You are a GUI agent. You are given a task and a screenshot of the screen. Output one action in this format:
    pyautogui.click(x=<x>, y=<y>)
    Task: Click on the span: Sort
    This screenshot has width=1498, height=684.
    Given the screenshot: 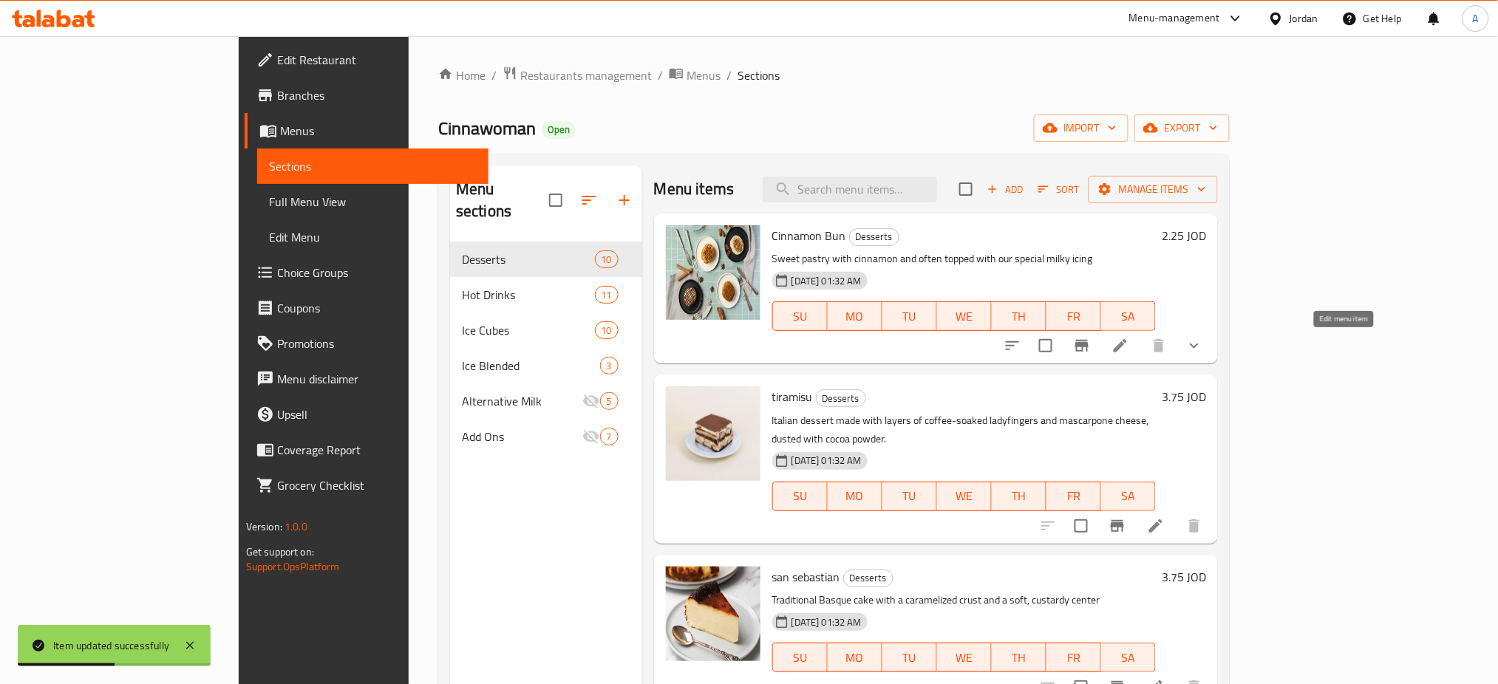 What is the action you would take?
    pyautogui.click(x=1058, y=189)
    